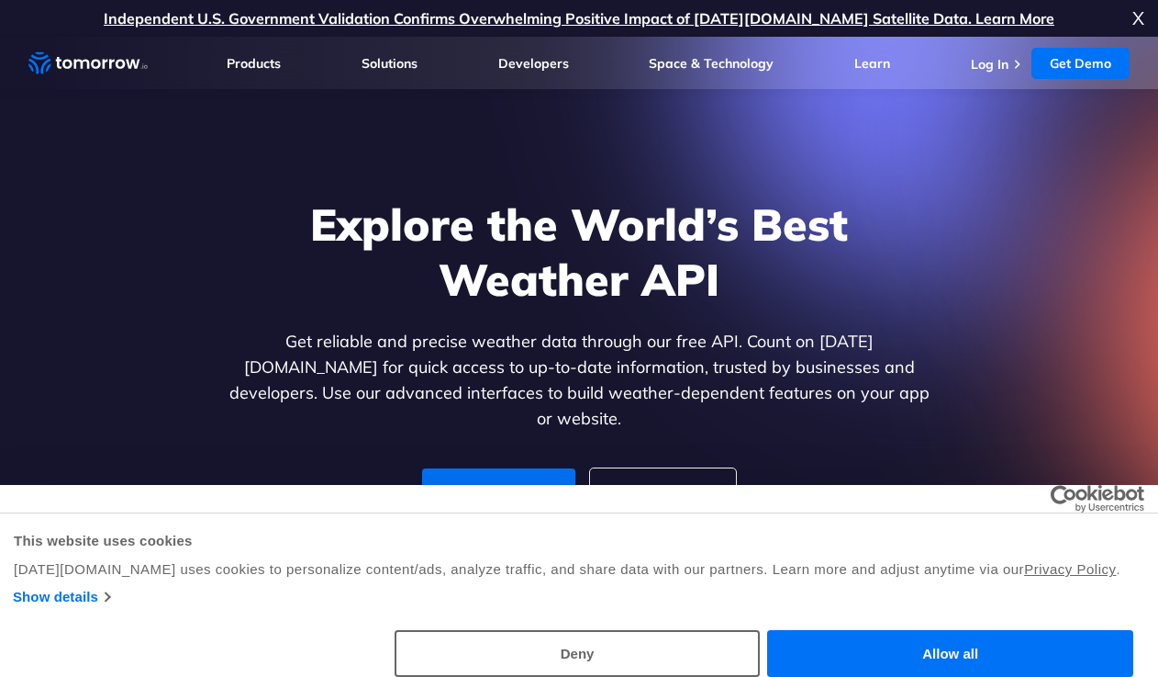 This screenshot has width=1158, height=677. I want to click on a: Usercentrics Cookiebot - opens in a new window, so click(1064, 498).